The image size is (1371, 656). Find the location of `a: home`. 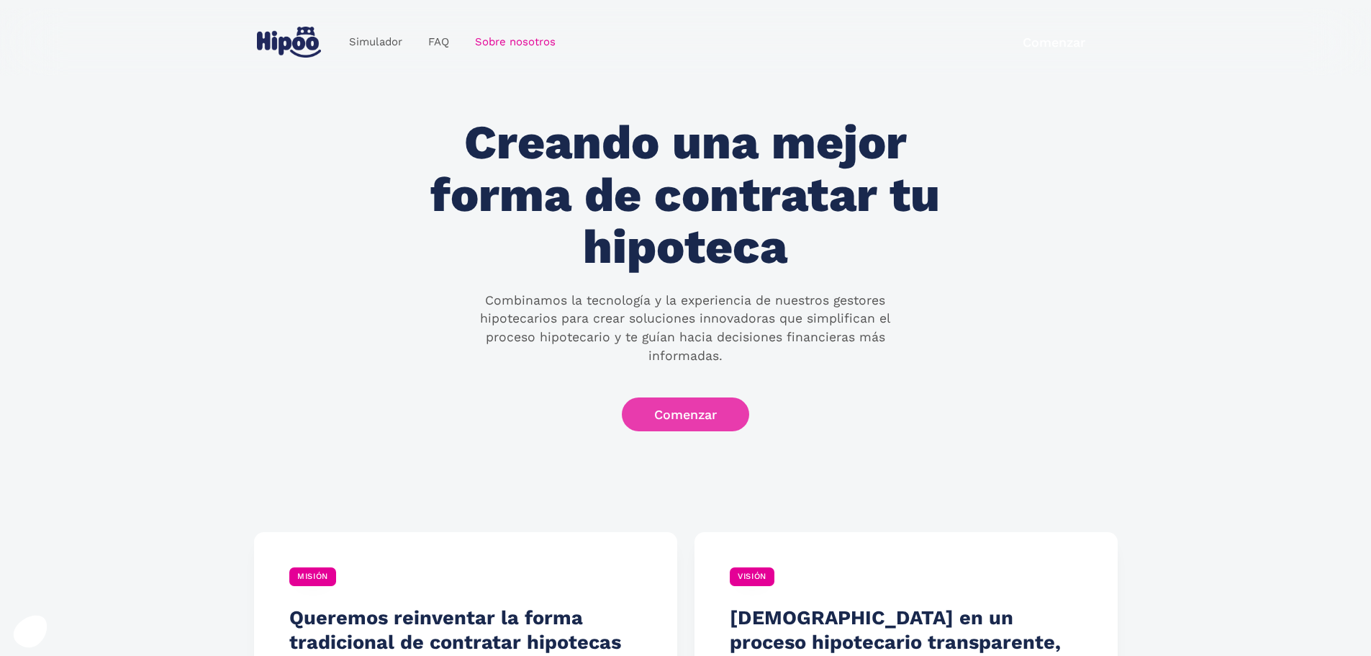

a: home is located at coordinates (289, 42).